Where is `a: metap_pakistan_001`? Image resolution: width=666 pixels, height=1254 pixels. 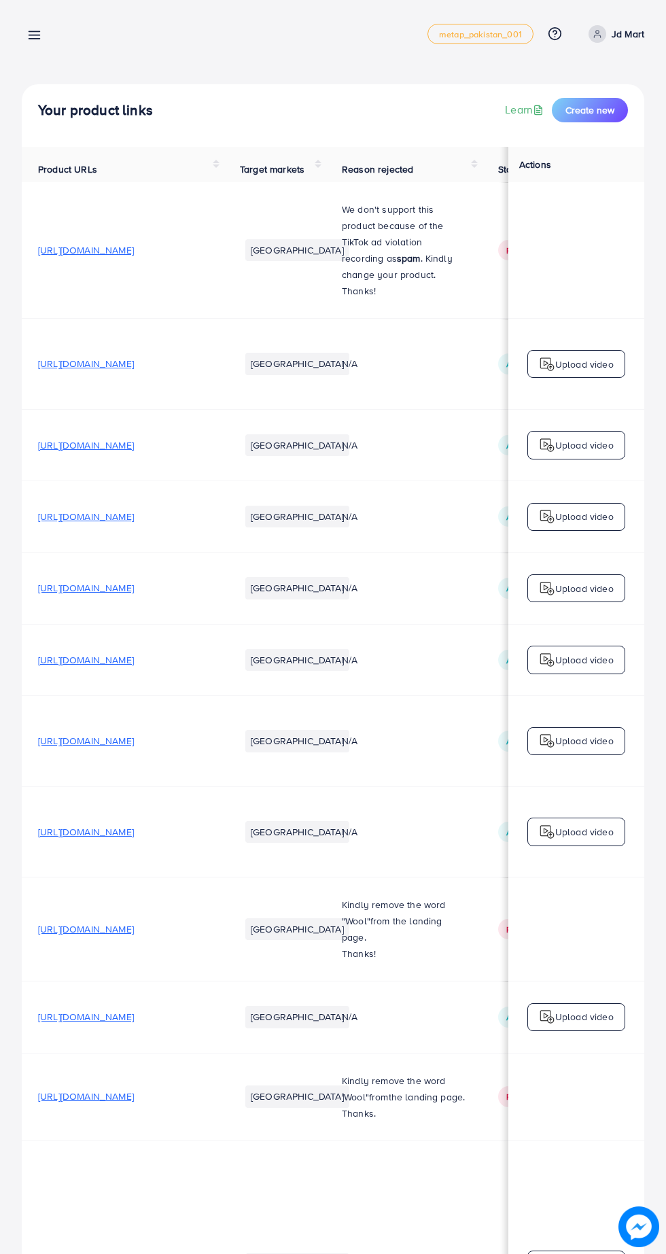 a: metap_pakistan_001 is located at coordinates (481, 34).